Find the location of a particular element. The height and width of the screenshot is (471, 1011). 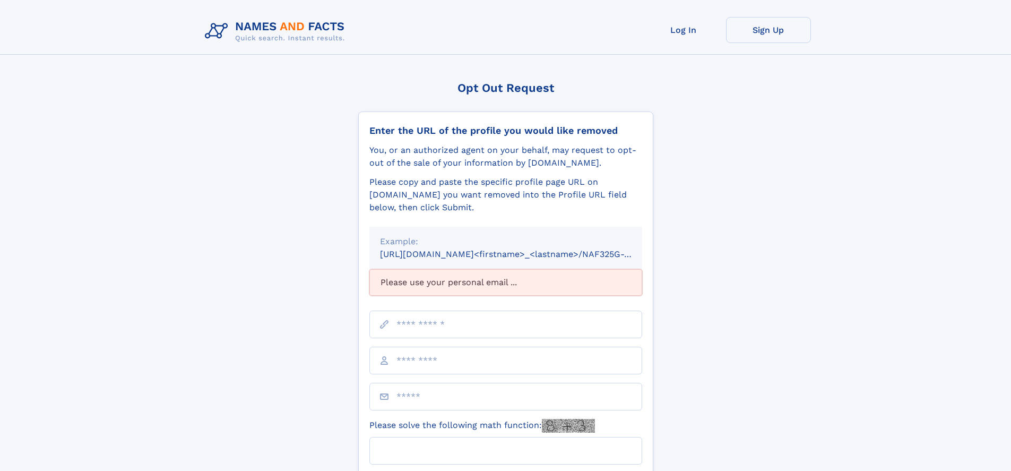

div: Enter the URL of the profile you would like removed is located at coordinates (506, 131).